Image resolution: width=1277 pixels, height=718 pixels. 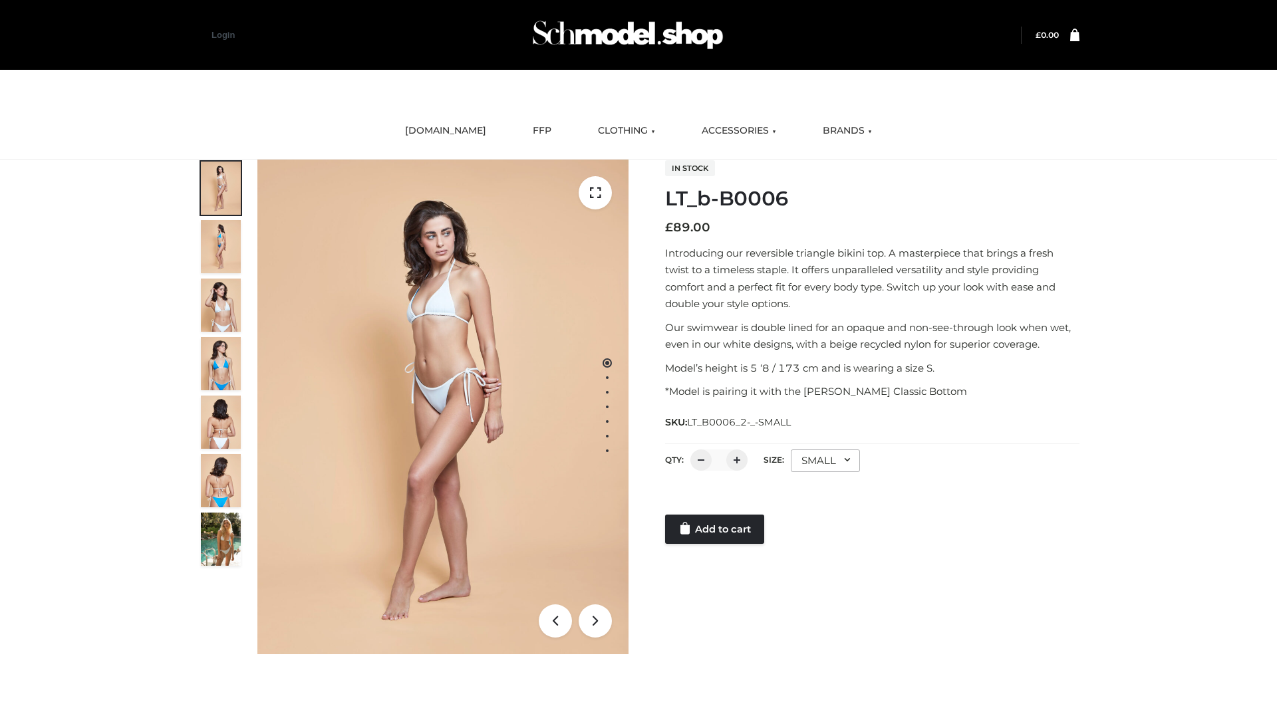 I want to click on img: ArielClassicBikiniTop_CloudNine_AzureSky_OW114ECO_4-scaled.jpg, so click(x=221, y=364).